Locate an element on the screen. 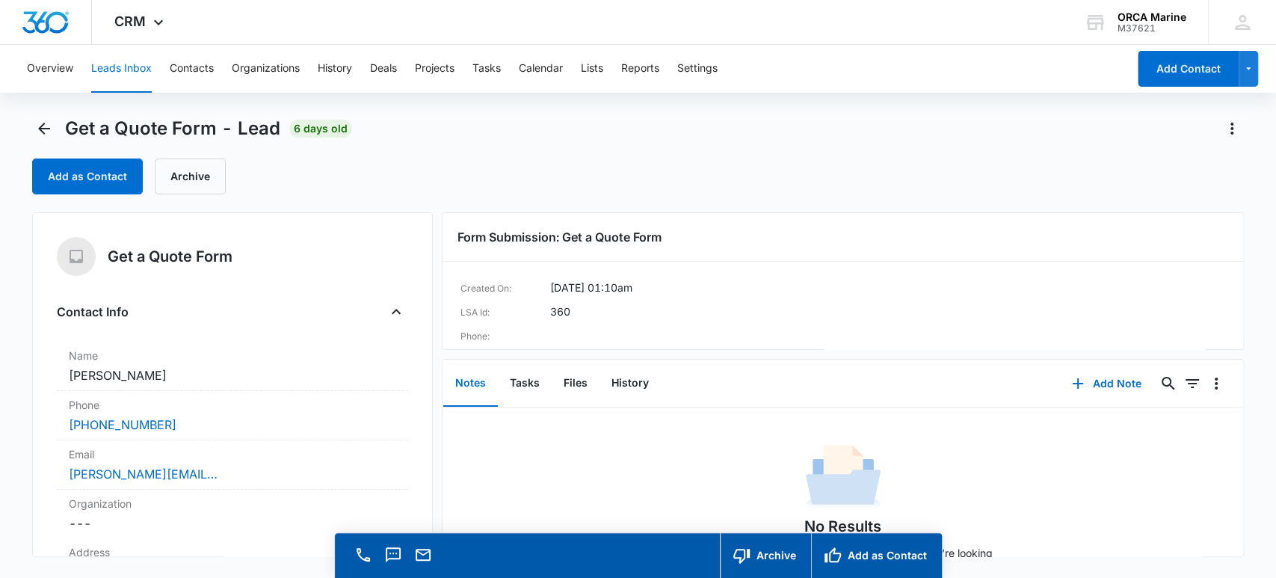 The height and width of the screenshot is (578, 1276). button: Calendar is located at coordinates (540, 69).